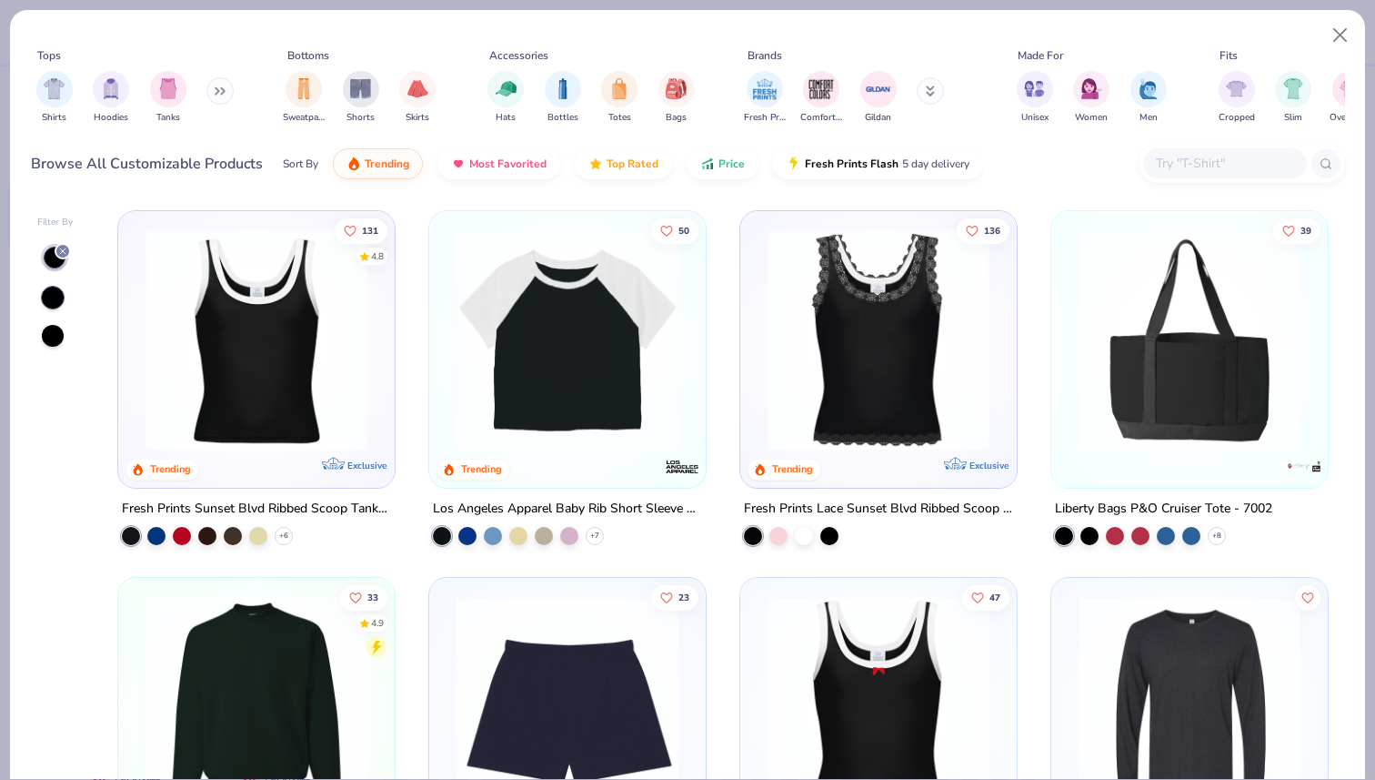 The image size is (1375, 780). Describe the element at coordinates (623, 164) in the screenshot. I see `button: Top Rated` at that location.